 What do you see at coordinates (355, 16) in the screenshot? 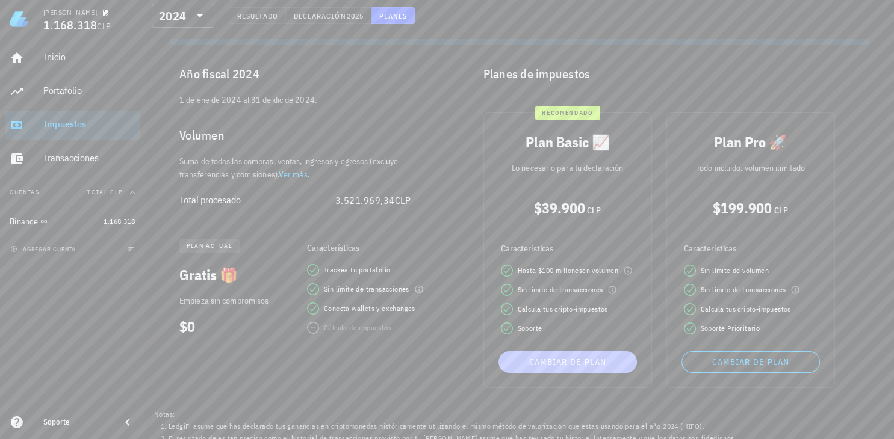
I see `span: 2025` at bounding box center [355, 16].